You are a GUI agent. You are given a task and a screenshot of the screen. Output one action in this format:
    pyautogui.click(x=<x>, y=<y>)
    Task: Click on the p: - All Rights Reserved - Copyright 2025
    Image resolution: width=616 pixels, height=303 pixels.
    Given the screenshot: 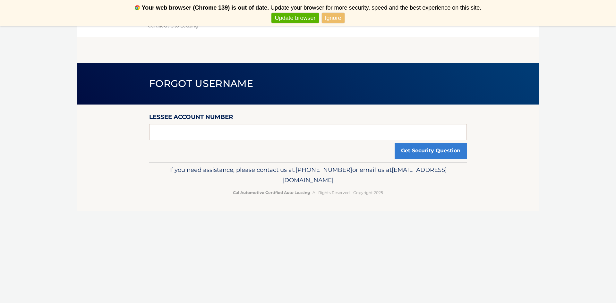 What is the action you would take?
    pyautogui.click(x=308, y=193)
    